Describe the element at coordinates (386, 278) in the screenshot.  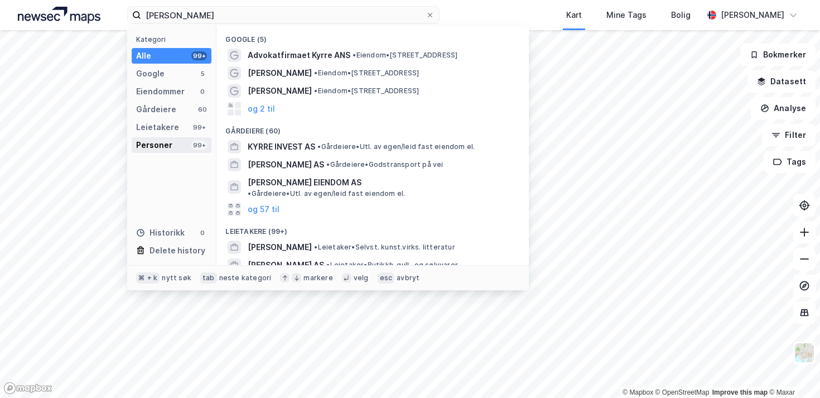
I see `div: esc` at that location.